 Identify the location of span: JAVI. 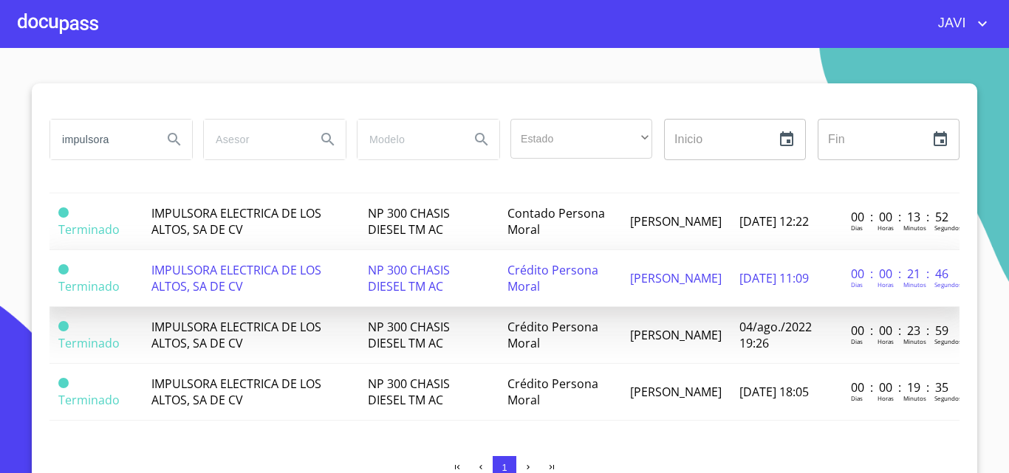
(950, 24).